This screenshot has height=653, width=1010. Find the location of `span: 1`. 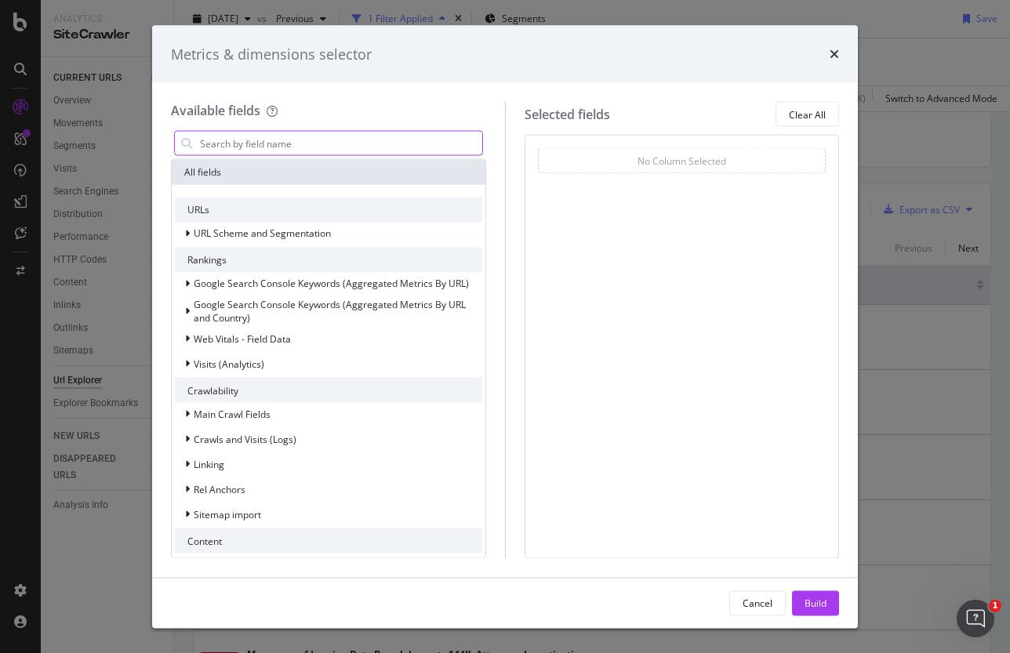

span: 1 is located at coordinates (995, 606).